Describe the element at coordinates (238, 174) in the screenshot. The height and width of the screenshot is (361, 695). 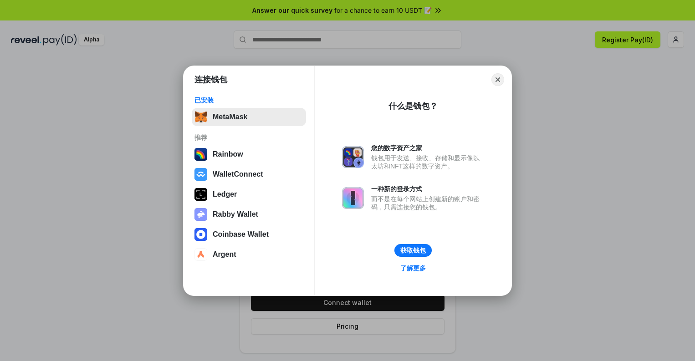
I see `div: WalletConnect` at that location.